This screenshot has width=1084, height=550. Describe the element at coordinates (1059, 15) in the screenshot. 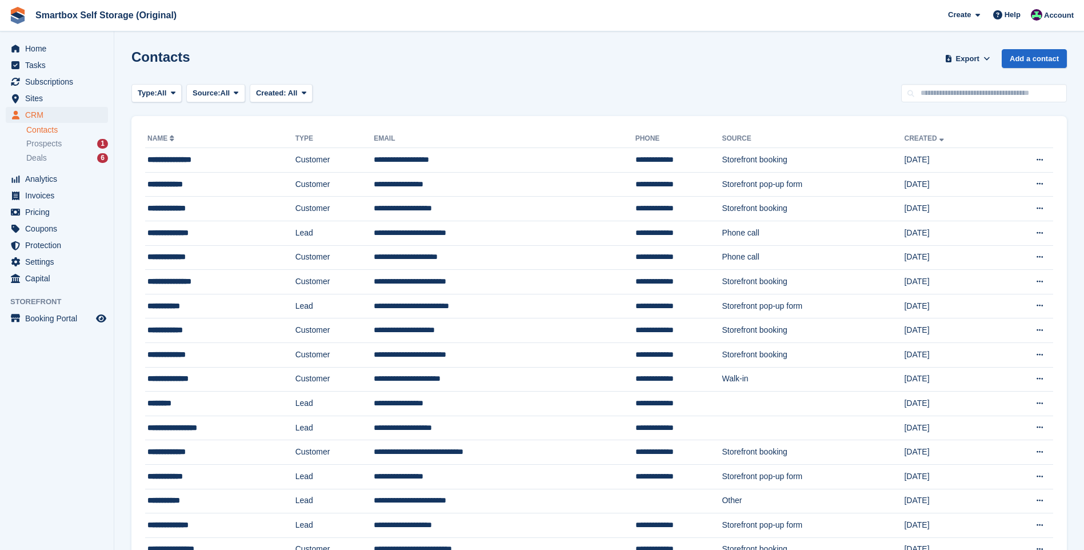

I see `span: Account` at that location.